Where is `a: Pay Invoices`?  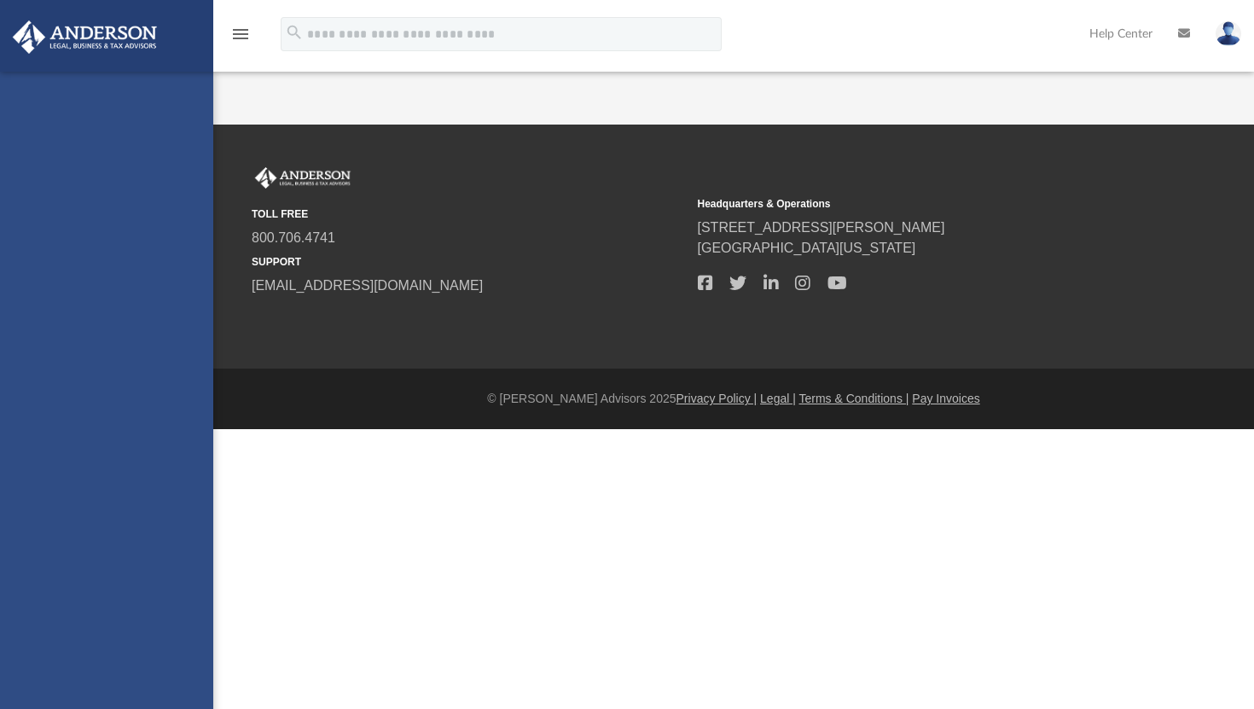 a: Pay Invoices is located at coordinates (945, 398).